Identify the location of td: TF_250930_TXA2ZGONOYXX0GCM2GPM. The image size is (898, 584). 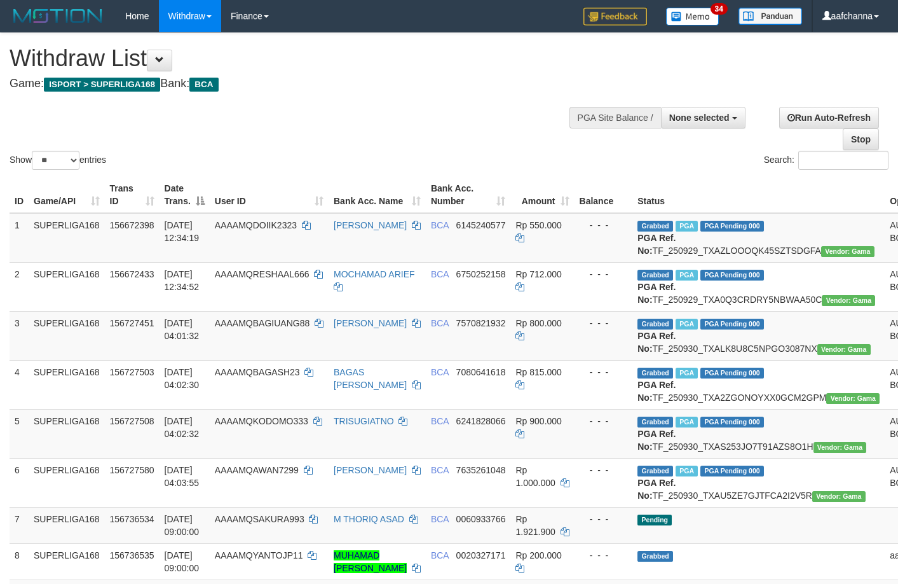
(758, 384).